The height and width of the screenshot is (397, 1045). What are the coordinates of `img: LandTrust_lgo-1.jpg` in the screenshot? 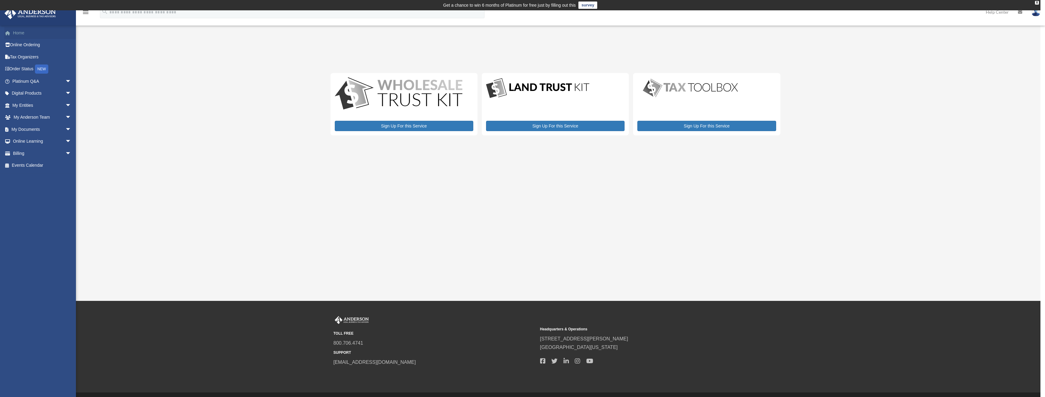 It's located at (538, 88).